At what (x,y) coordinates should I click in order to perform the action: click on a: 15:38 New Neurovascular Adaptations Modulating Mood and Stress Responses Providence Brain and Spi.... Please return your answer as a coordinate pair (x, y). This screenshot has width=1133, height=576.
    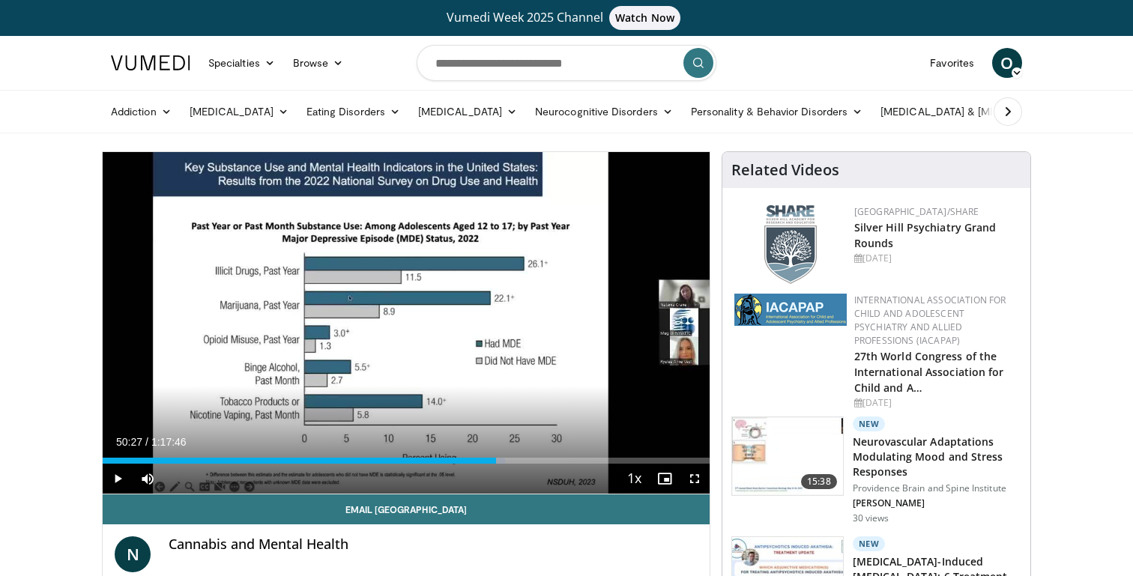
    Looking at the image, I should click on (876, 470).